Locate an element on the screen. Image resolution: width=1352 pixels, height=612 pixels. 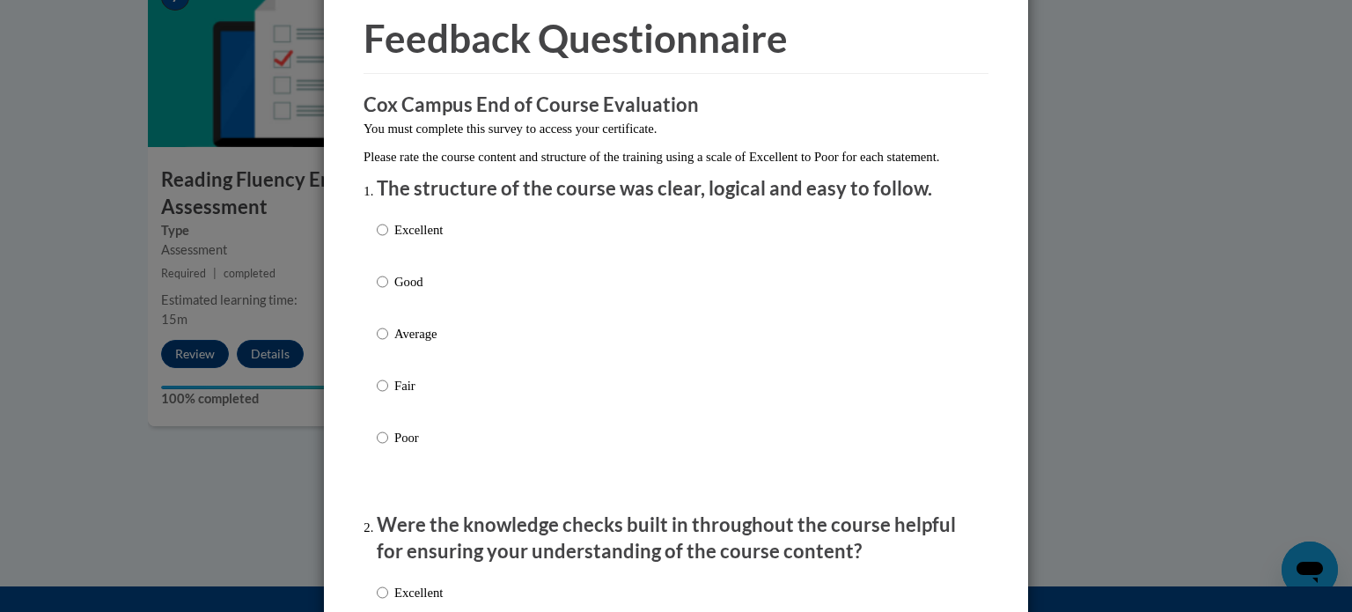
input: Fair is located at coordinates (382, 386).